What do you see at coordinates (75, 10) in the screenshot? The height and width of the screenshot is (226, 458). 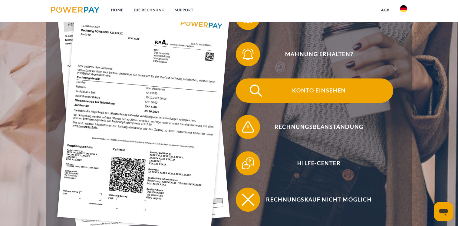 I see `img: logo-powerpay.svg` at bounding box center [75, 10].